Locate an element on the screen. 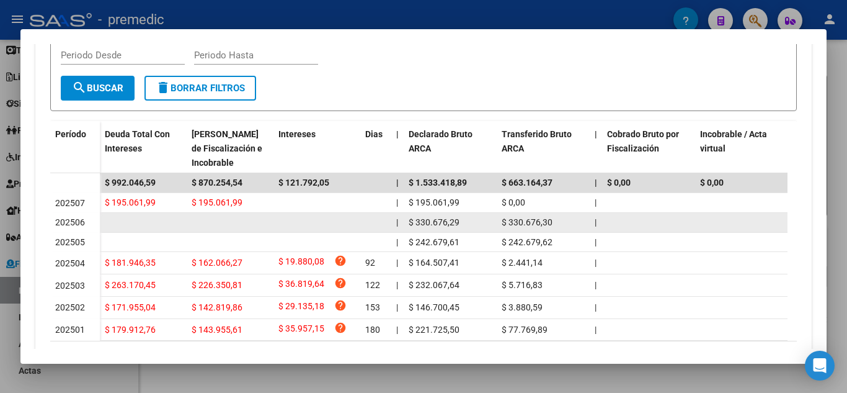 The width and height of the screenshot is (847, 393). span: Deuda Total Con Intereses is located at coordinates (137, 141).